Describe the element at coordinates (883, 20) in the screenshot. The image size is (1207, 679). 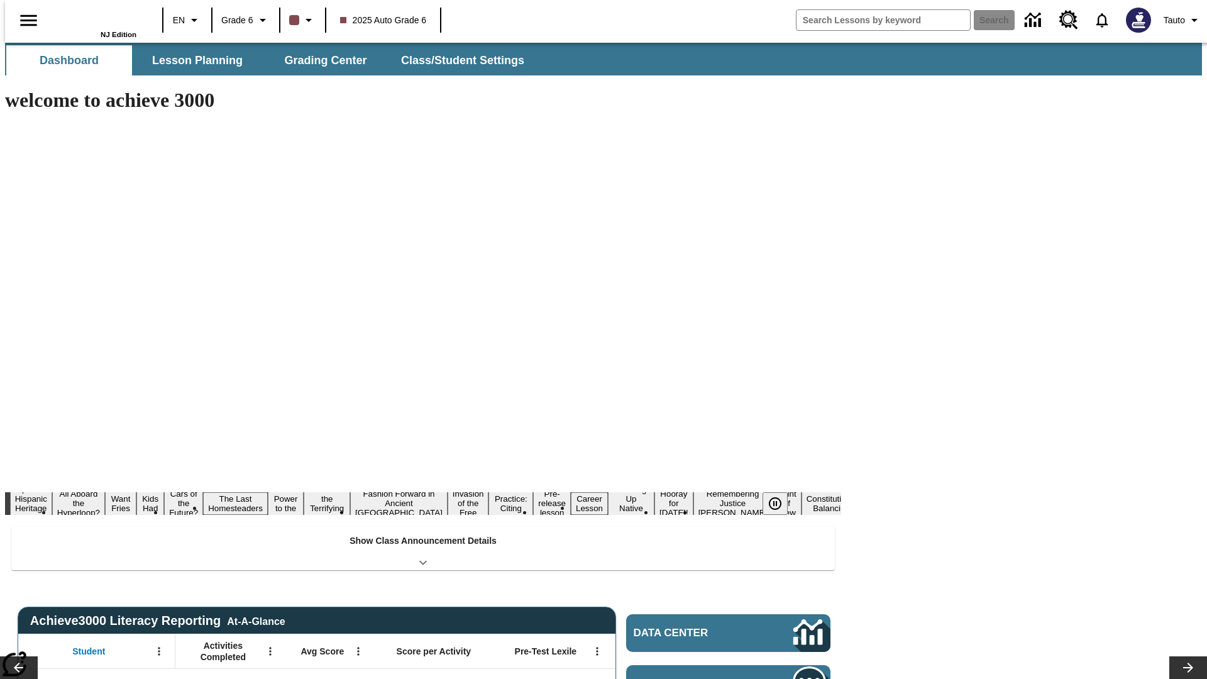
I see `input: search field` at that location.